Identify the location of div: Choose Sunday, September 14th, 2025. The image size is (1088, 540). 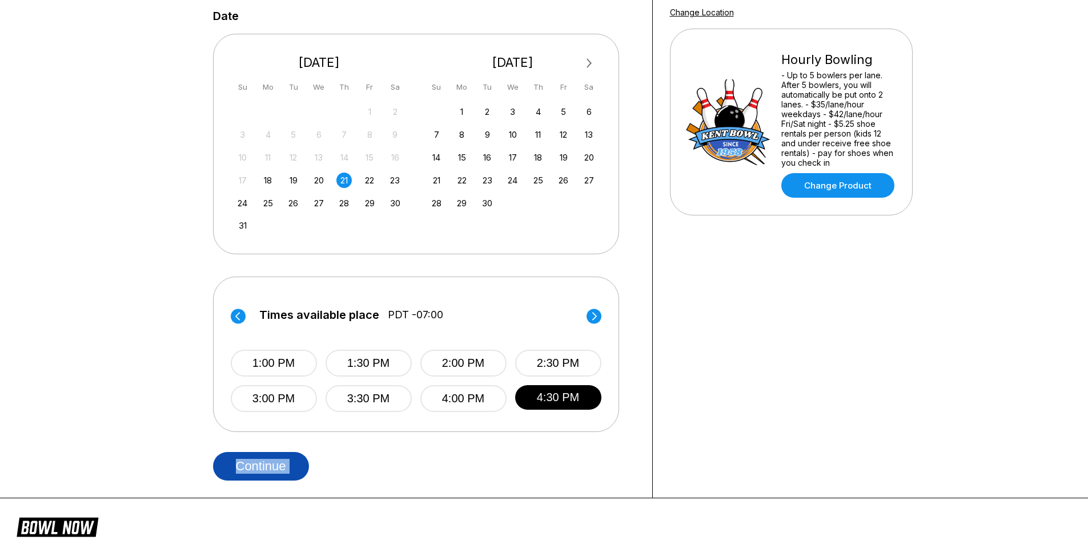
(436, 157).